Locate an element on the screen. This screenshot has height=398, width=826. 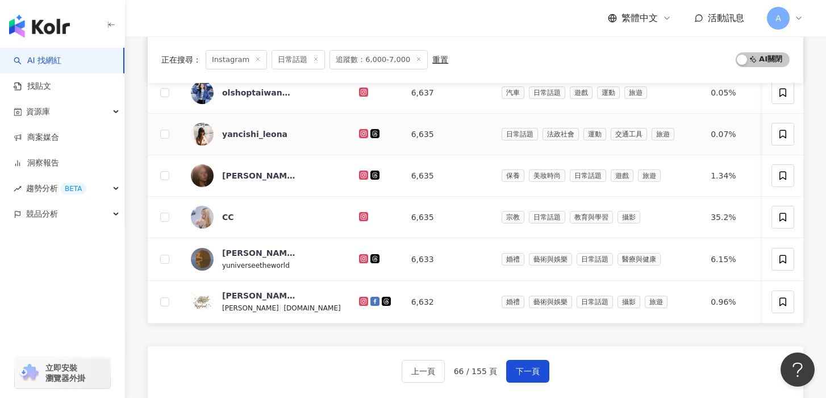
span: 66 / 155 頁 is located at coordinates (476, 371).